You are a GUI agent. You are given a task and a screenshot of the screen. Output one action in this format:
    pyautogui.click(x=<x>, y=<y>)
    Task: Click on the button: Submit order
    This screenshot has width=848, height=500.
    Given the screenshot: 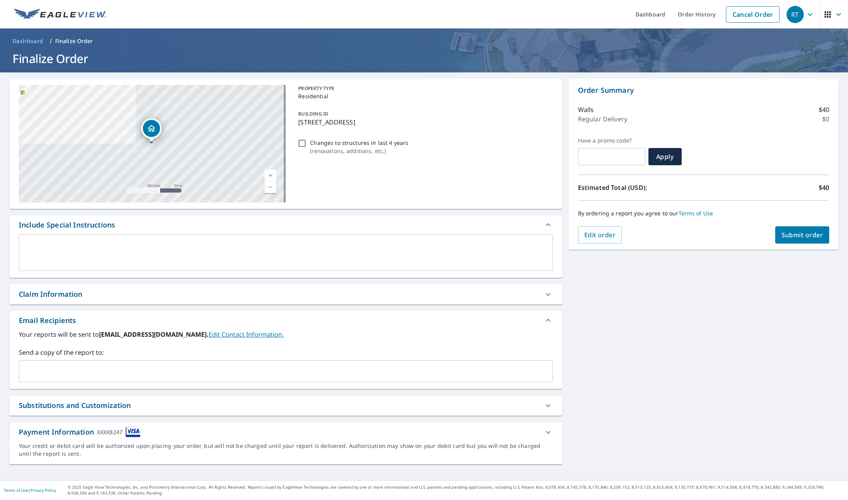 What is the action you would take?
    pyautogui.click(x=802, y=235)
    